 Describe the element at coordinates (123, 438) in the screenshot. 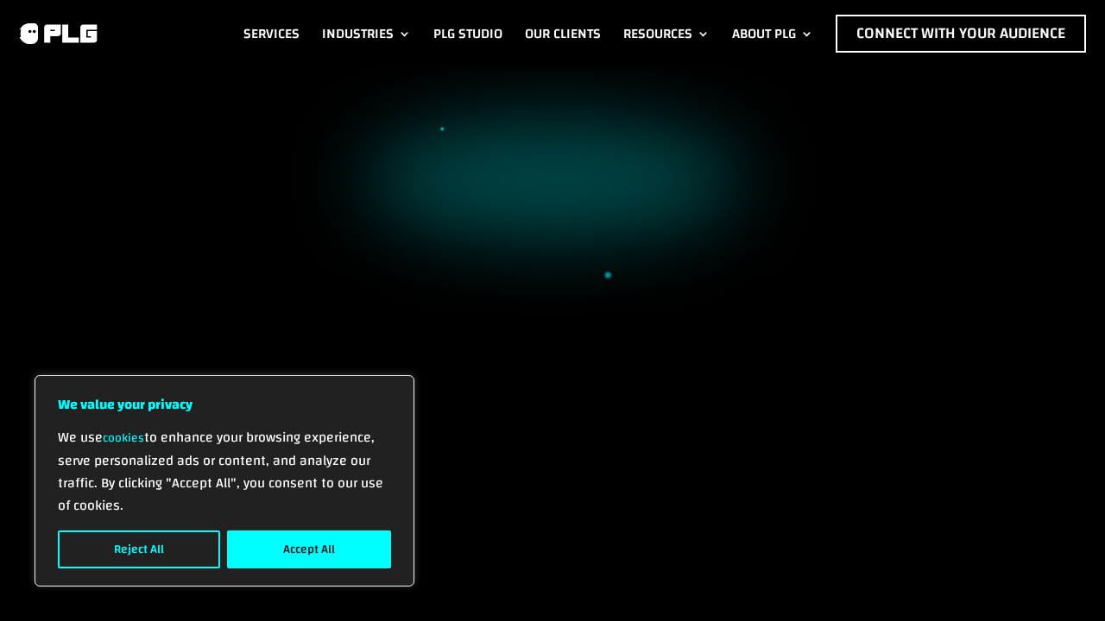

I see `a: cookies` at that location.